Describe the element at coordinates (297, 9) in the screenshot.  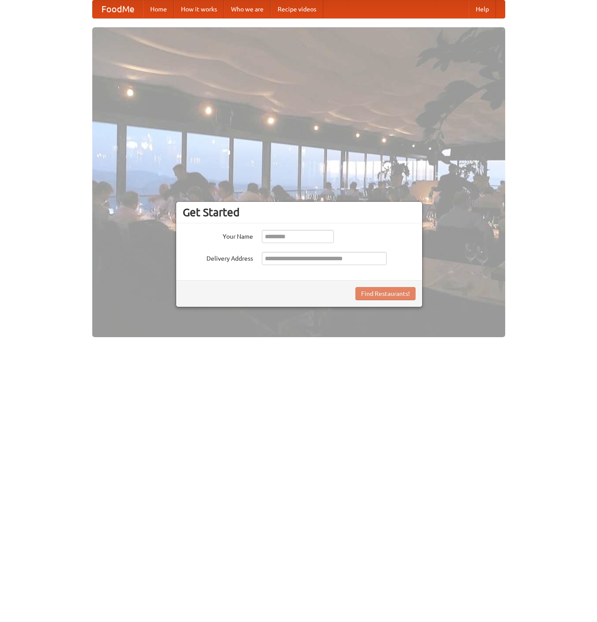
I see `a: Recipe videos` at that location.